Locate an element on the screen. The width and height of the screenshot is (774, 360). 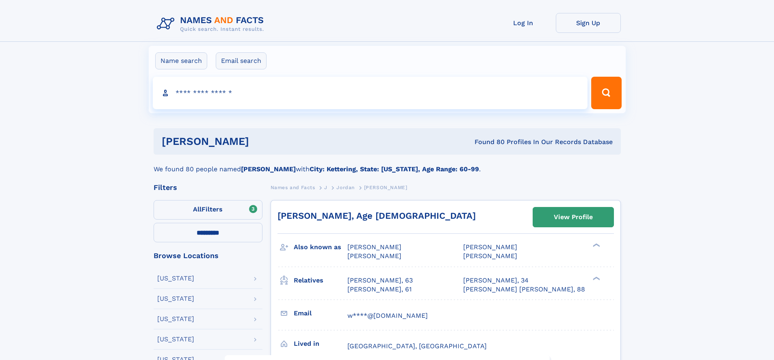
span: J is located at coordinates (326, 188).